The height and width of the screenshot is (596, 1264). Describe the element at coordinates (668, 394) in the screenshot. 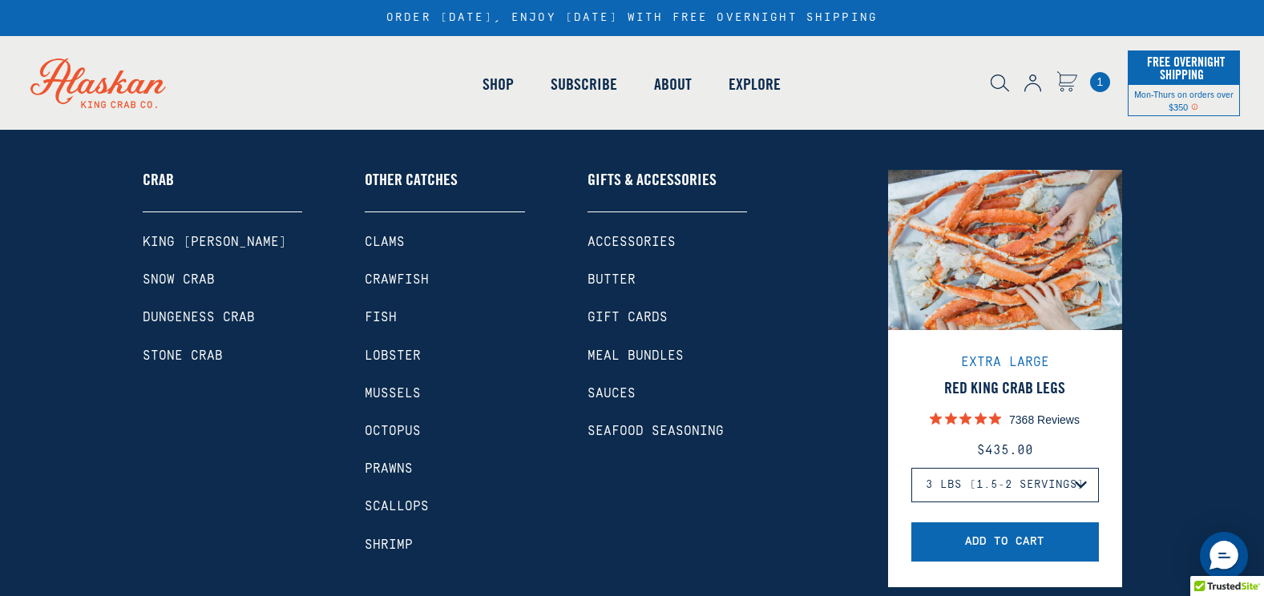

I see `a: Sauces` at that location.